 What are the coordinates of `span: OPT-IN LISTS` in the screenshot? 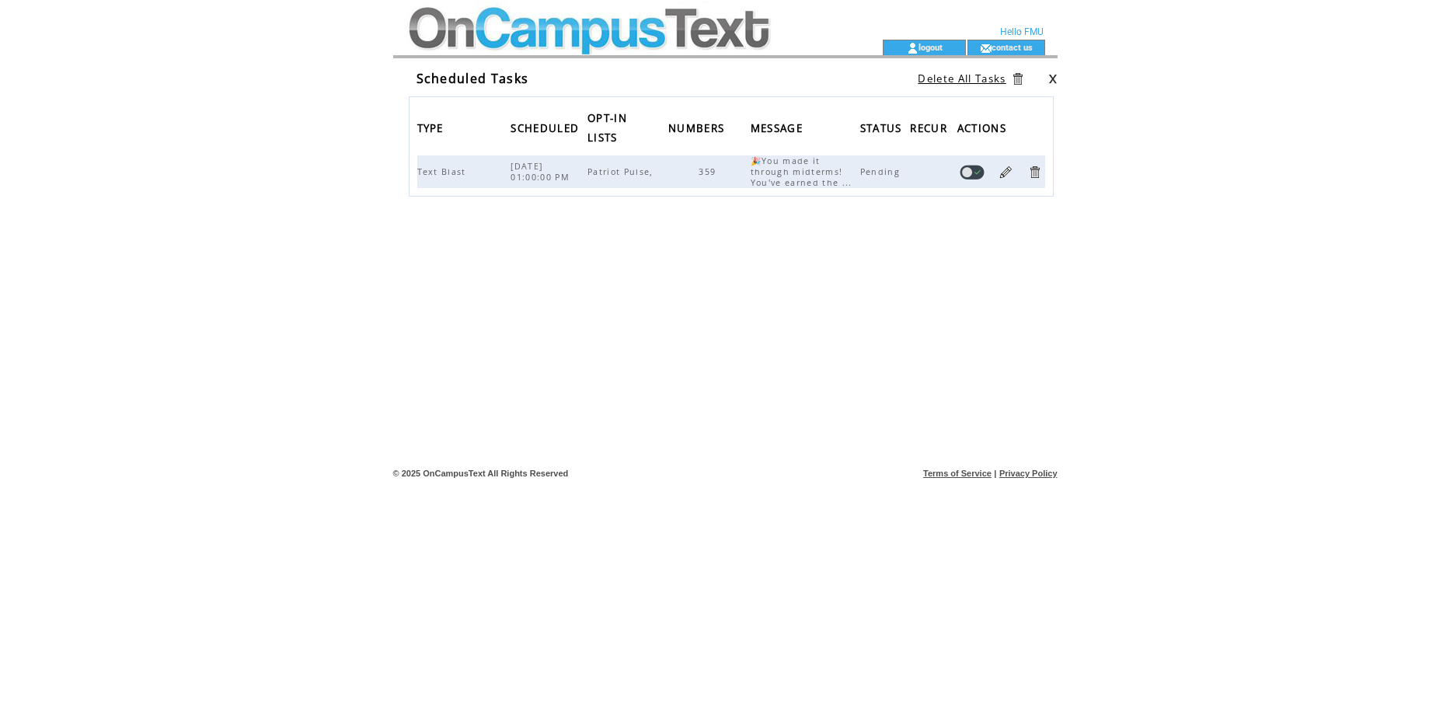 It's located at (607, 130).